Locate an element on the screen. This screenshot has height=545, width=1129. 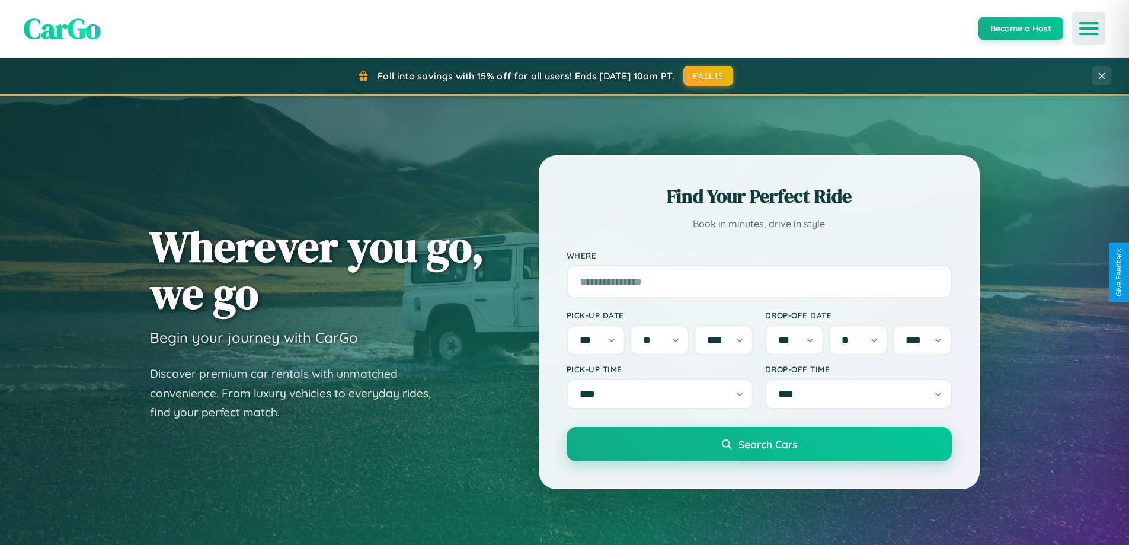
h3: Begin your journey with CarGo is located at coordinates (254, 337).